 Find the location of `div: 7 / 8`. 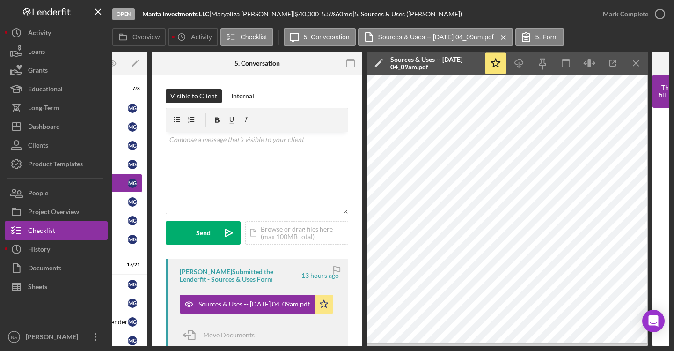

div: 7 / 8 is located at coordinates (132, 88).